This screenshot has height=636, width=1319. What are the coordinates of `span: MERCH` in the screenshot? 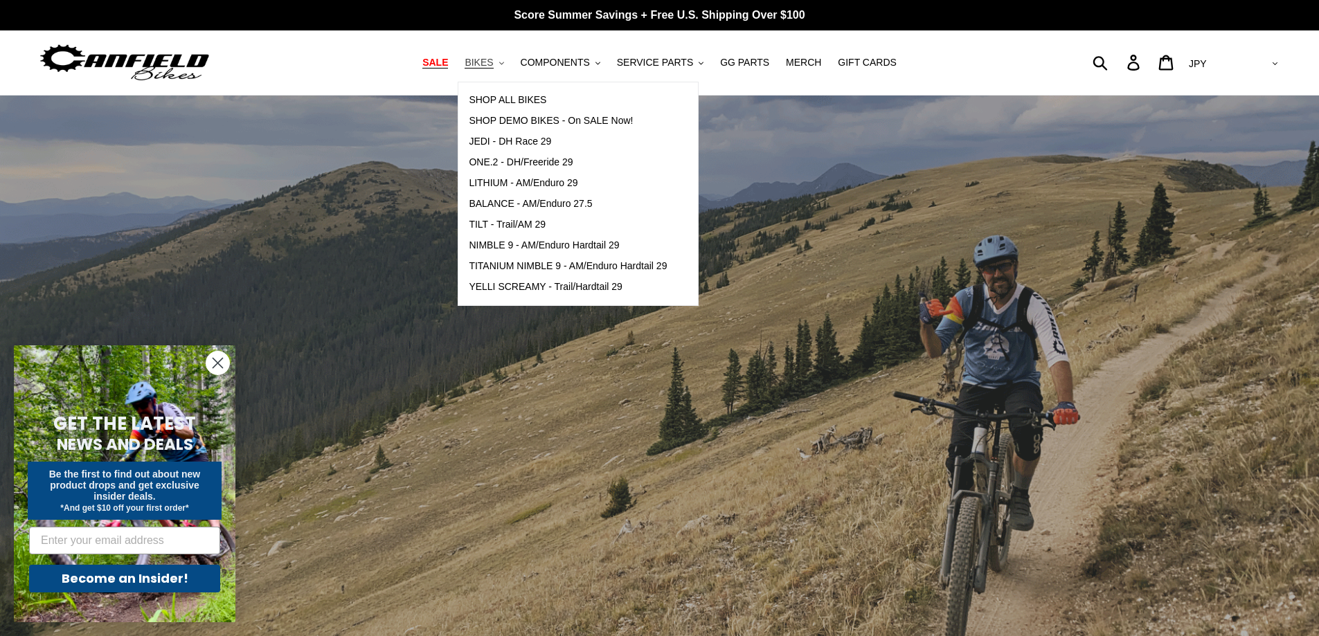 It's located at (803, 62).